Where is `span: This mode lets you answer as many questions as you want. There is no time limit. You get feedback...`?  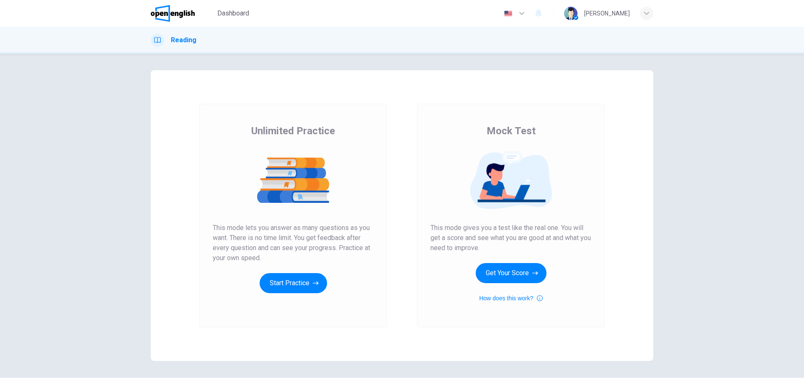 span: This mode lets you answer as many questions as you want. There is no time limit. You get feedback... is located at coordinates (293, 243).